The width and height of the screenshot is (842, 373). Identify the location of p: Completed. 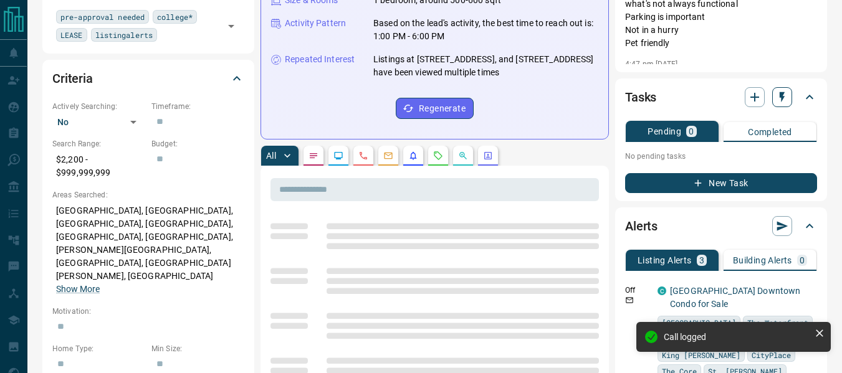
(770, 132).